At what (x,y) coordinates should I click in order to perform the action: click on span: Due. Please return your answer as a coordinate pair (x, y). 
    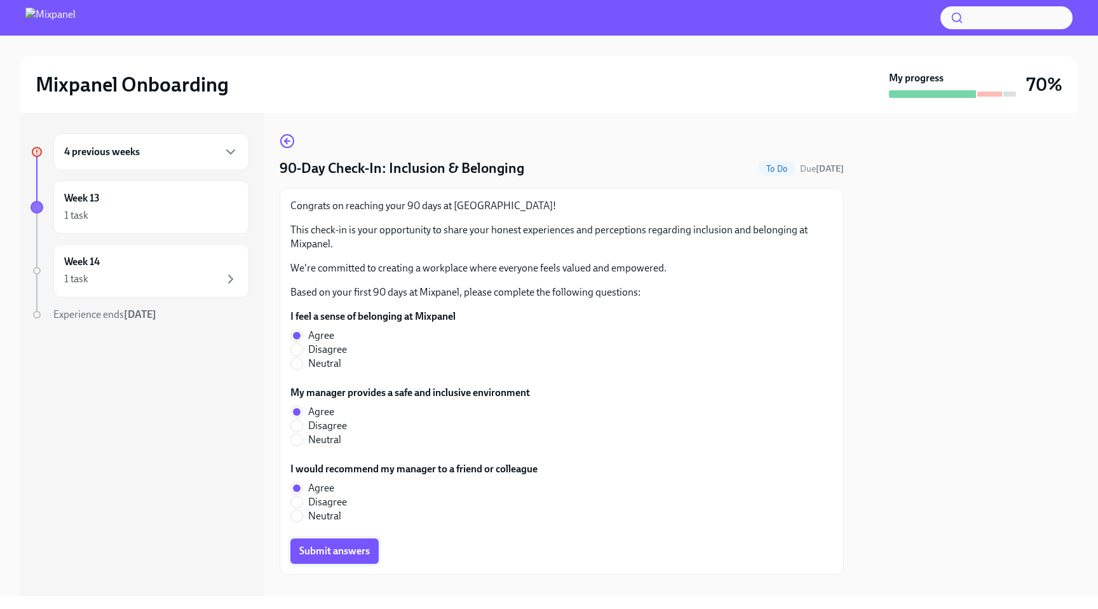
    Looking at the image, I should click on (822, 168).